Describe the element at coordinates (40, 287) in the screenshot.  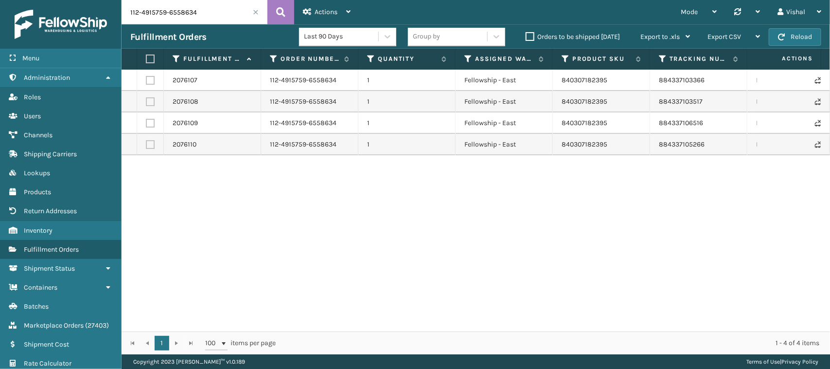
I see `span: Containers` at that location.